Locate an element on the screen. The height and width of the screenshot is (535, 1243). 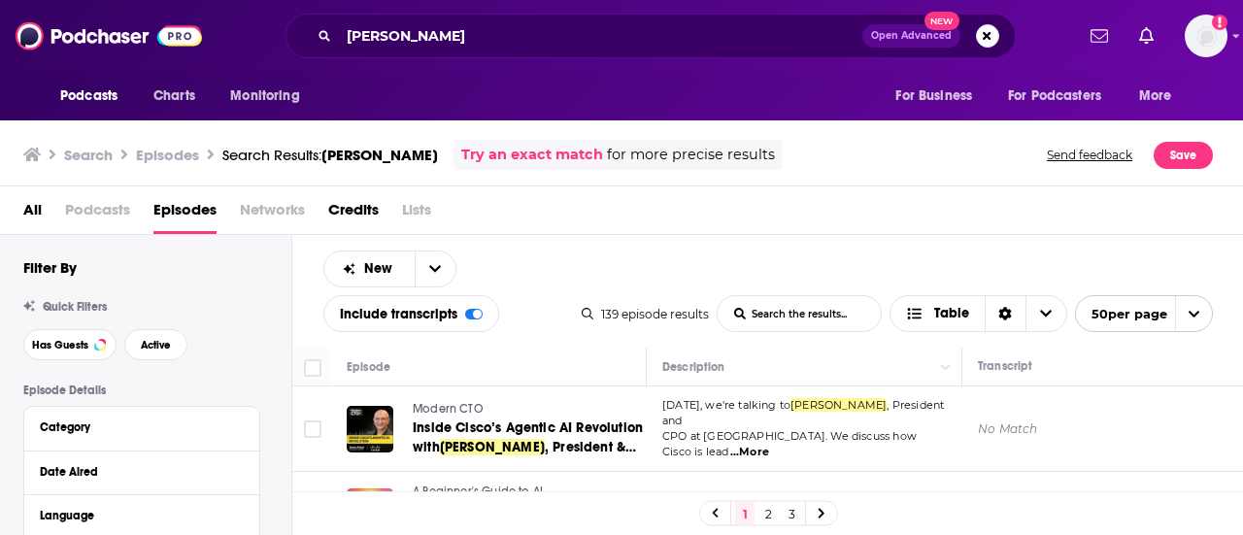
button: Save is located at coordinates (1182, 155).